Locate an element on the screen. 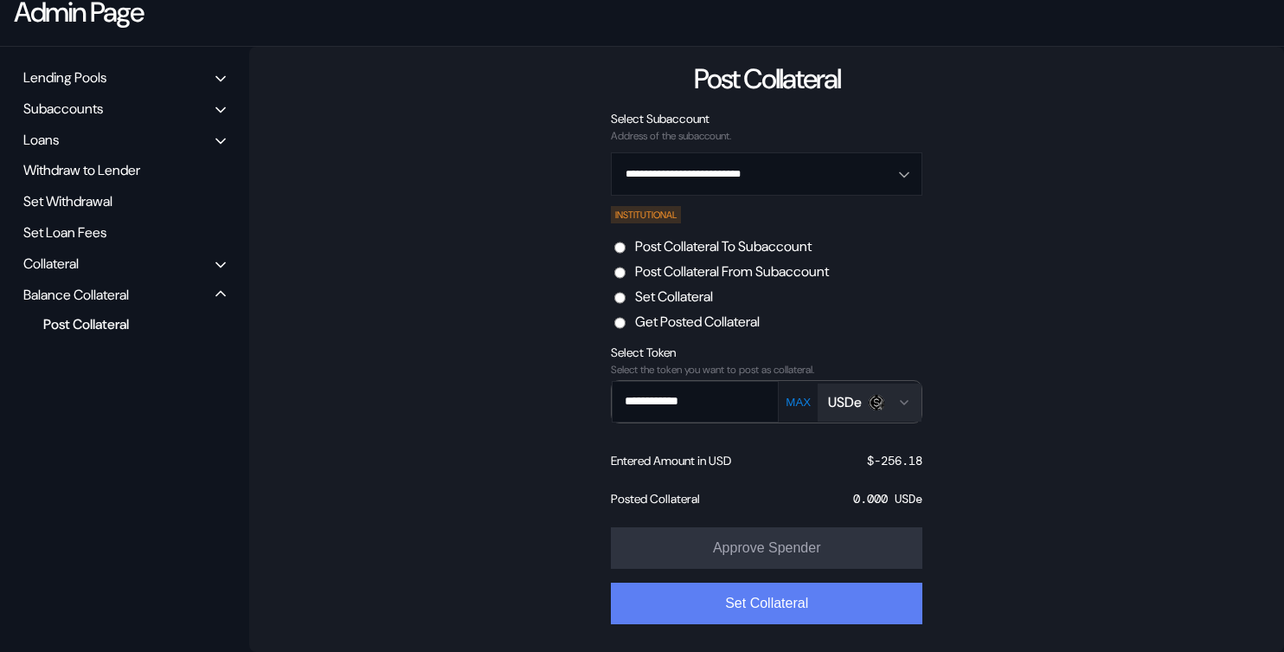  div: Loans is located at coordinates (41, 139).